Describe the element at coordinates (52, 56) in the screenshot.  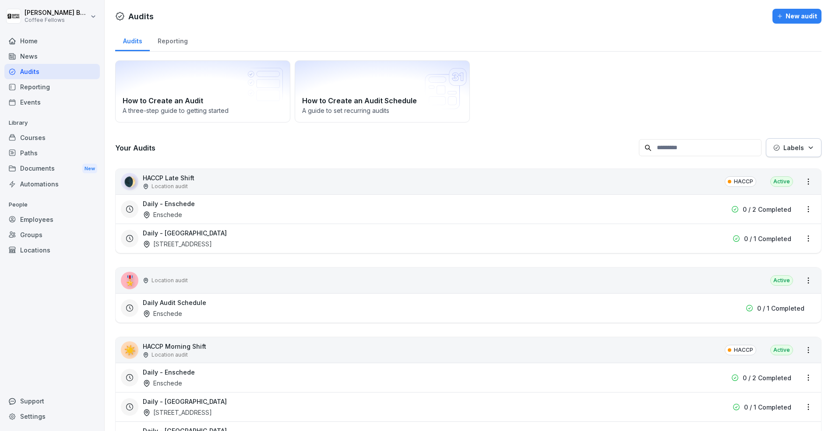
I see `a: News` at that location.